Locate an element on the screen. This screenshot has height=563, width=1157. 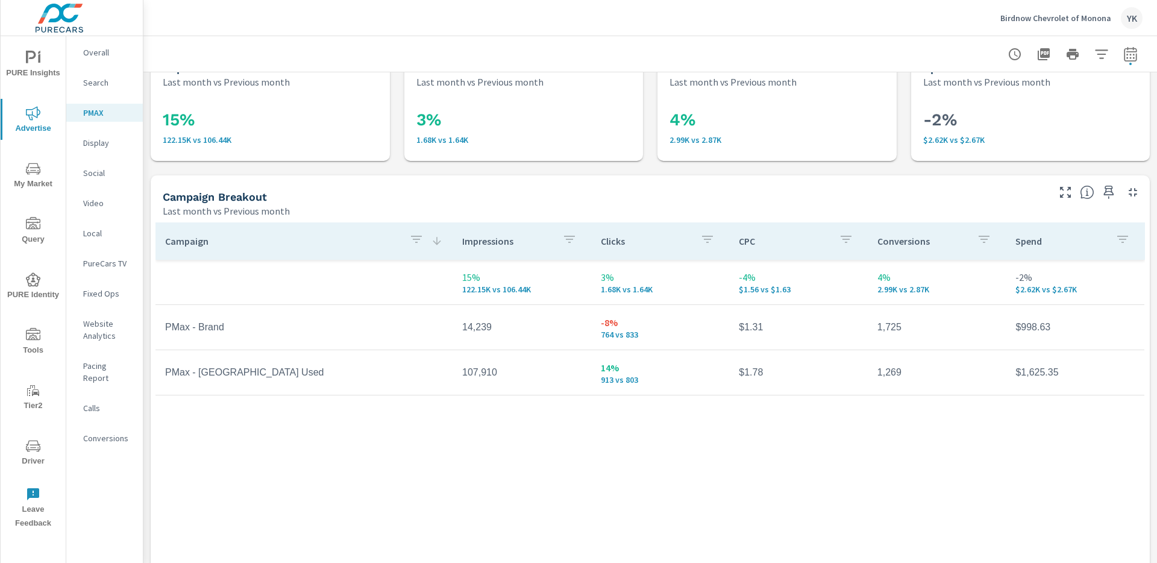
span: Driver is located at coordinates (33, 453).